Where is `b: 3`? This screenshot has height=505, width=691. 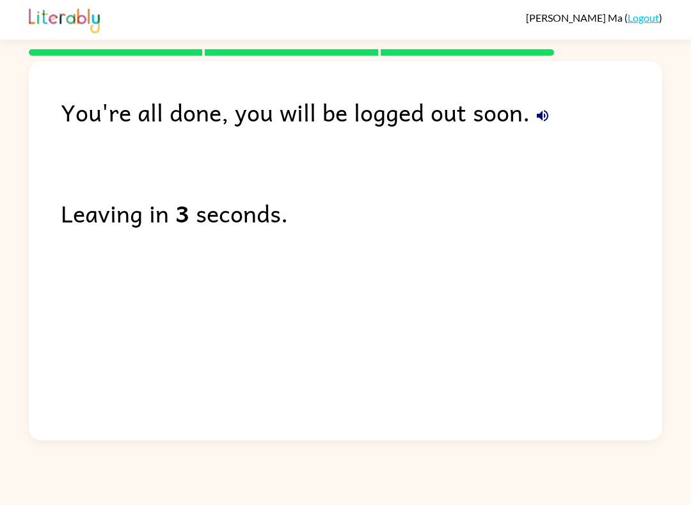
b: 3 is located at coordinates (182, 213).